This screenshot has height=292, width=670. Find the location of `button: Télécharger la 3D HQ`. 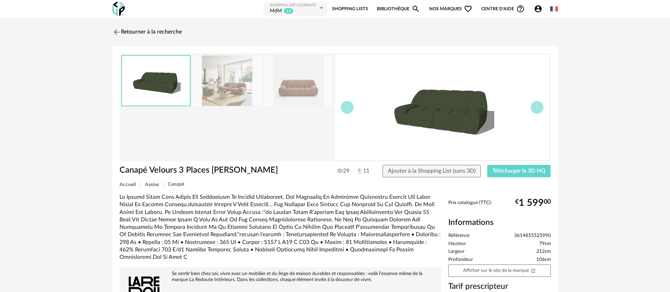

button: Télécharger la 3D HQ is located at coordinates (519, 171).